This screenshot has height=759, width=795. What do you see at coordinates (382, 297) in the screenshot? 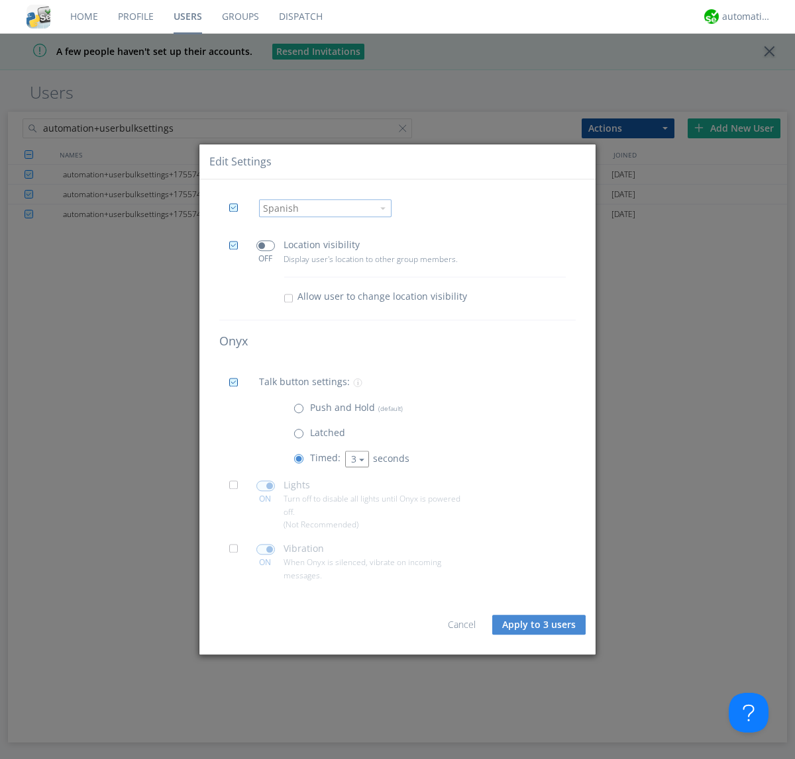
I see `span: Allow user to change location visibility` at bounding box center [382, 297].